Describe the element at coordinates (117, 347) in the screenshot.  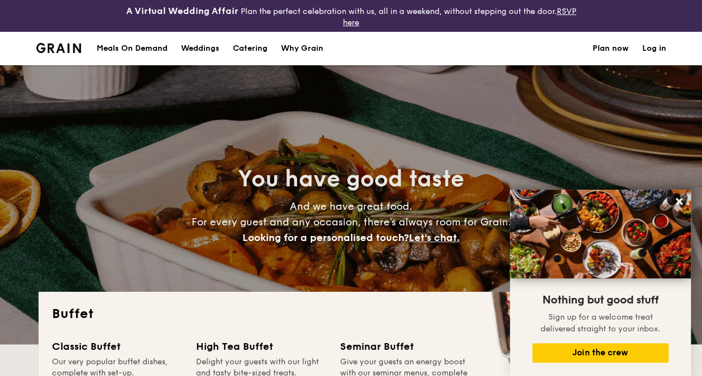
I see `div: Classic Buffet` at that location.